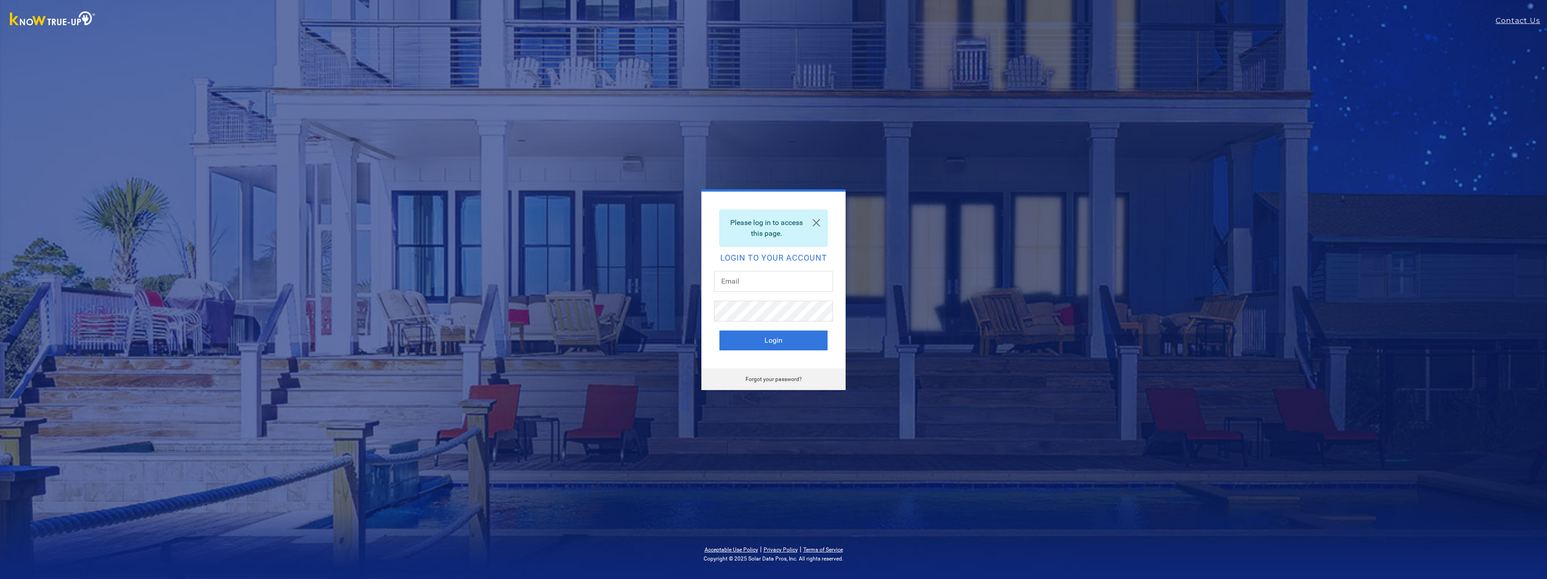 This screenshot has height=579, width=1547. What do you see at coordinates (816, 223) in the screenshot?
I see `a: Close` at bounding box center [816, 223].